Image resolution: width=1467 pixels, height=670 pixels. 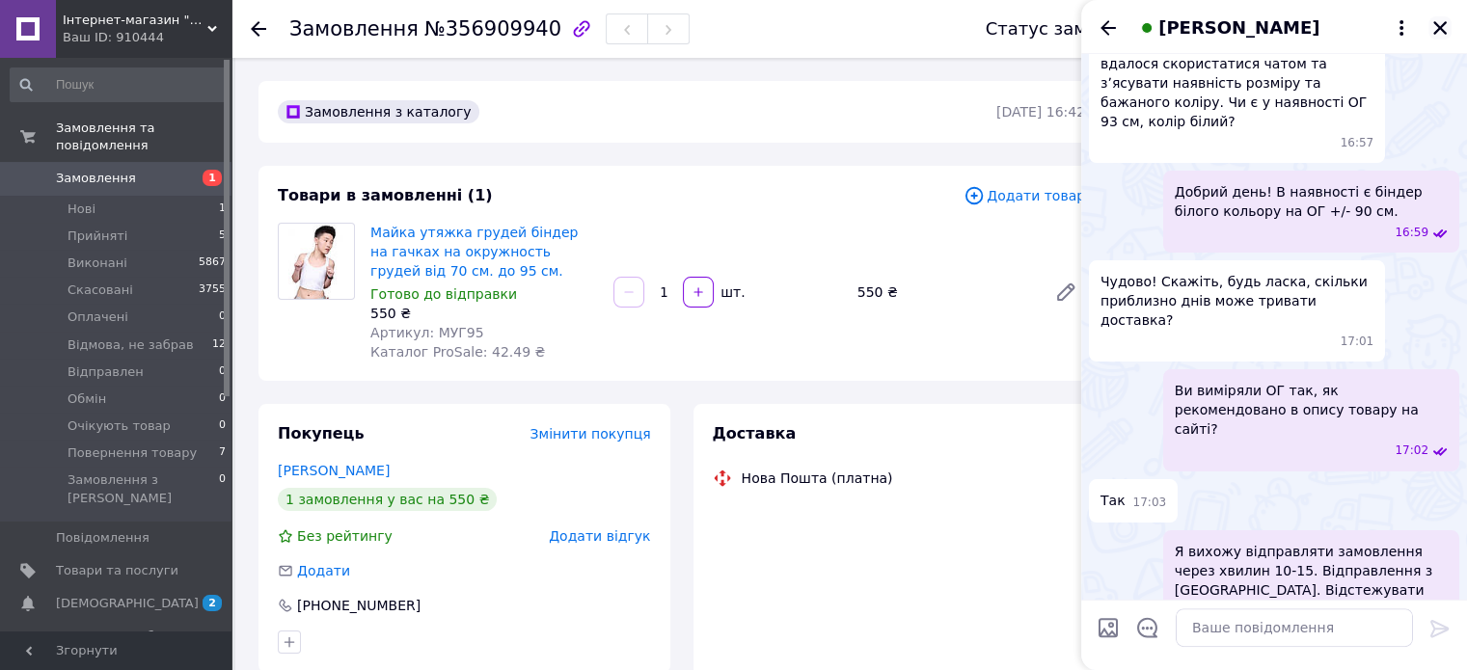 I want to click on span: Товари та послуги, so click(x=117, y=571).